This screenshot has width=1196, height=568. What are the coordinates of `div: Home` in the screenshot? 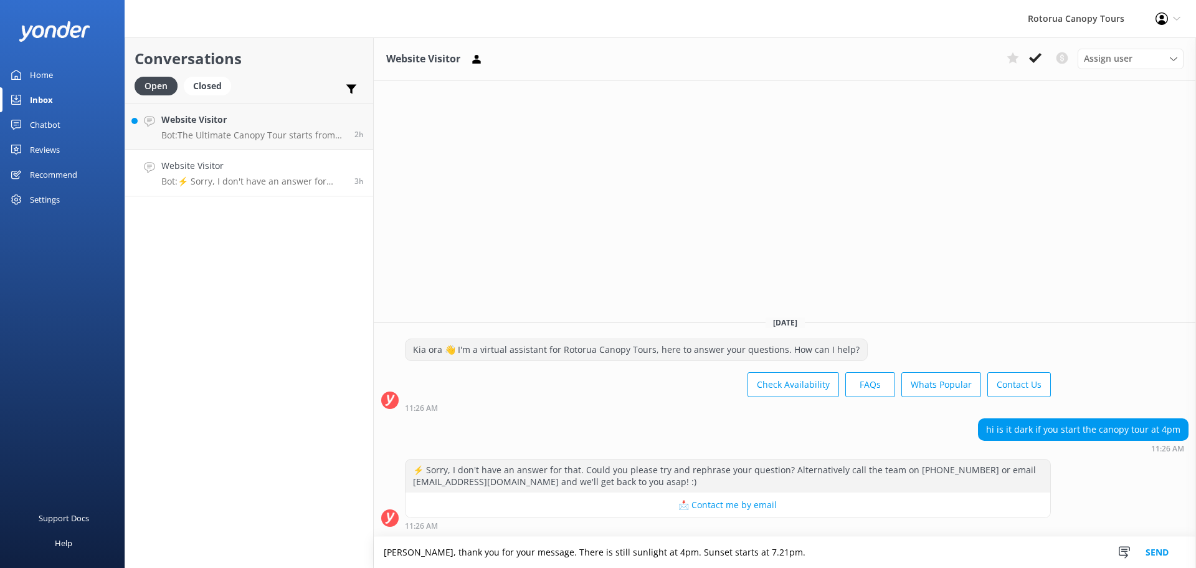 It's located at (41, 75).